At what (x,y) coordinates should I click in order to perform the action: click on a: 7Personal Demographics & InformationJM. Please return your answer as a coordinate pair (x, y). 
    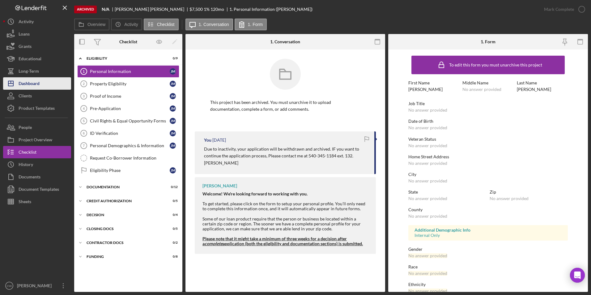
    Looking at the image, I should click on (128, 146).